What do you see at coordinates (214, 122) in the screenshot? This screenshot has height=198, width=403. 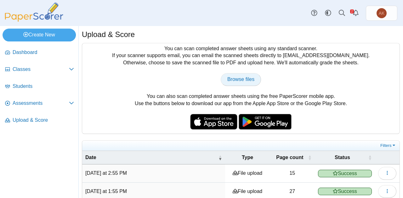 I see `img: apple-store-badge.svg` at bounding box center [214, 122].